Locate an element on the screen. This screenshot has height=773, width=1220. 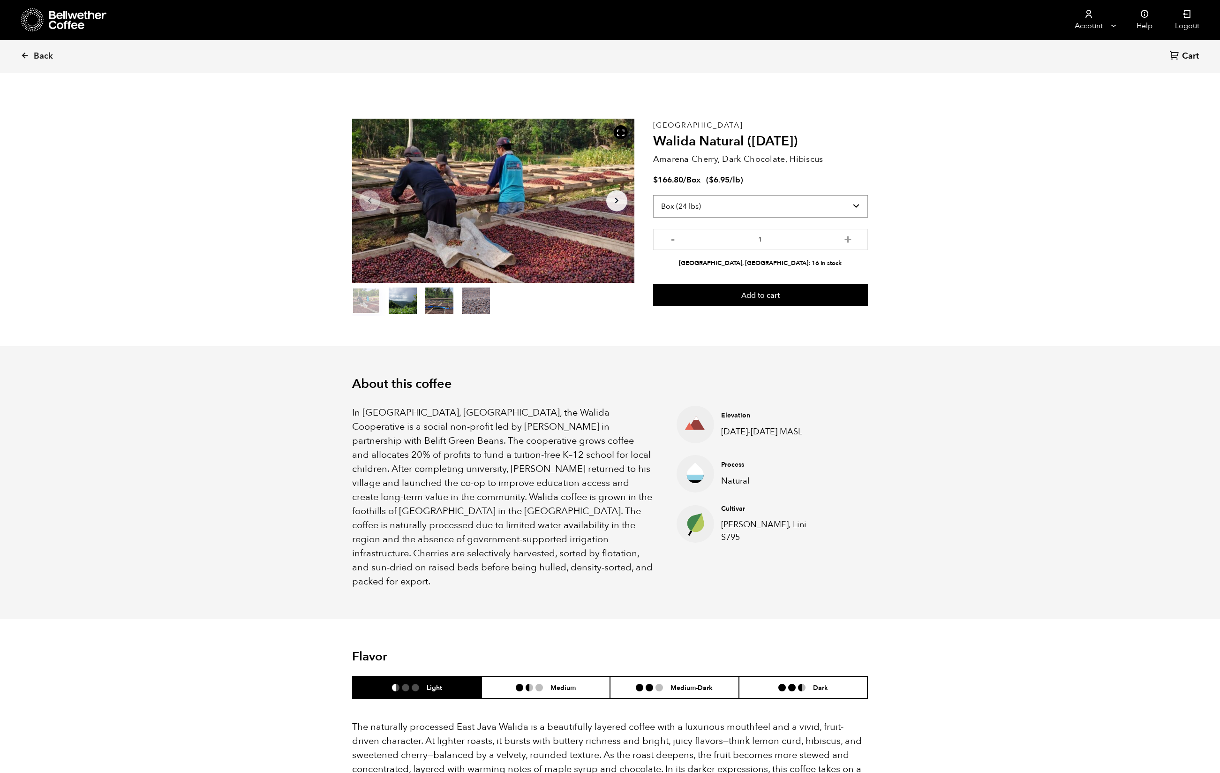
p: Amarena Cherry, Dark Chocolate, Hibiscus is located at coordinates (760, 159).